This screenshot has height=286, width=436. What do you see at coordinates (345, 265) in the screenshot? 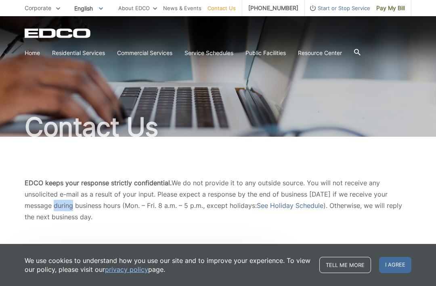
I see `a: Tell me more` at bounding box center [345, 265].